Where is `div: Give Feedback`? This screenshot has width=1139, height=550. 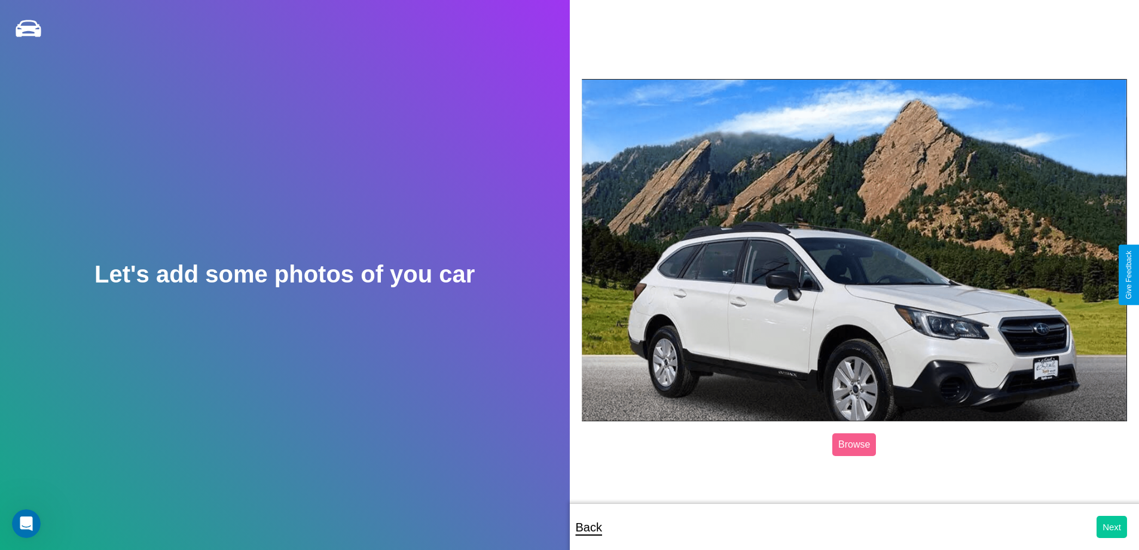 div: Give Feedback is located at coordinates (1129, 274).